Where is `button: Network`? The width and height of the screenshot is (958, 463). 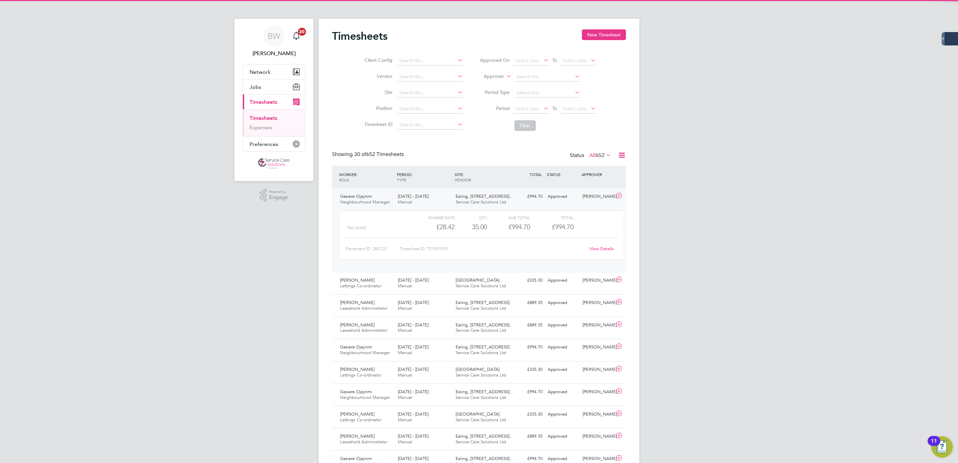
button: Network is located at coordinates (274, 72).